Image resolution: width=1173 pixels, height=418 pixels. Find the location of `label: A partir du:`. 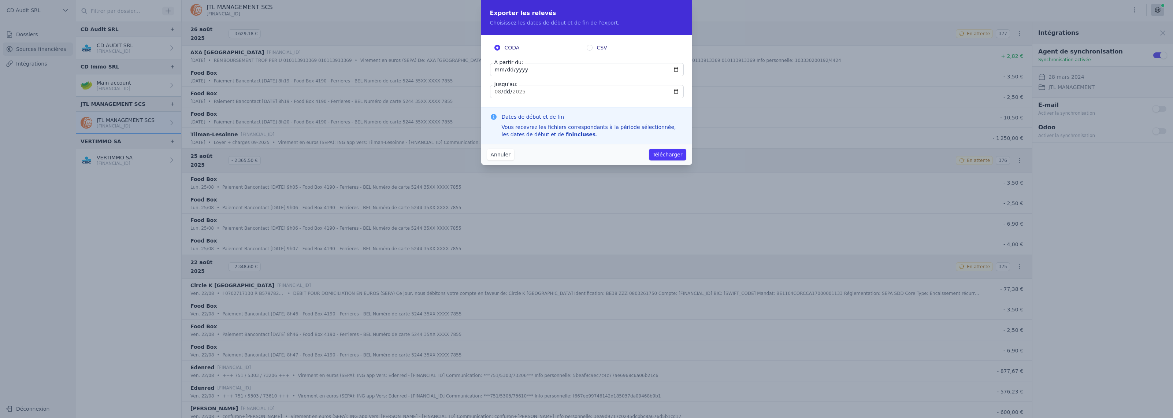

label: A partir du: is located at coordinates (509, 62).